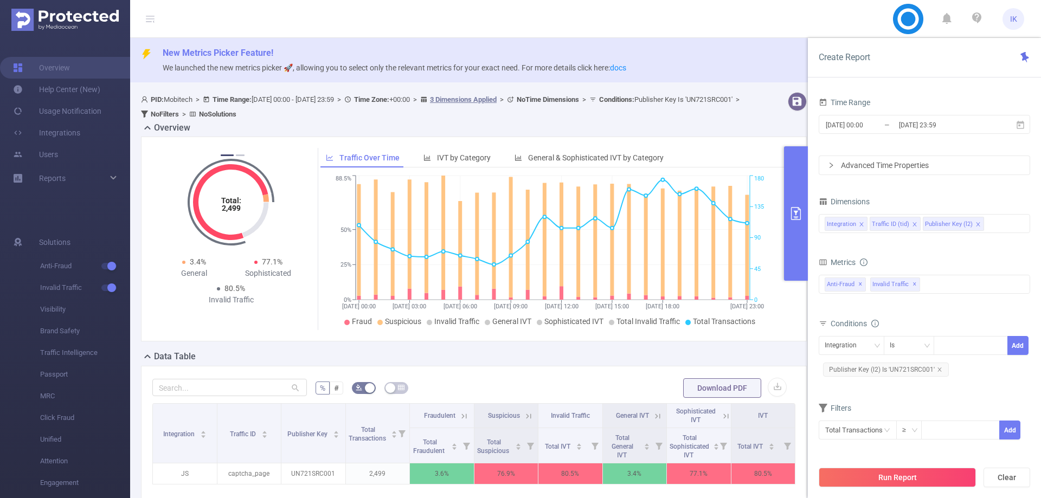  What do you see at coordinates (895, 224) in the screenshot?
I see `li: Traffic ID (tid)` at bounding box center [895, 224].